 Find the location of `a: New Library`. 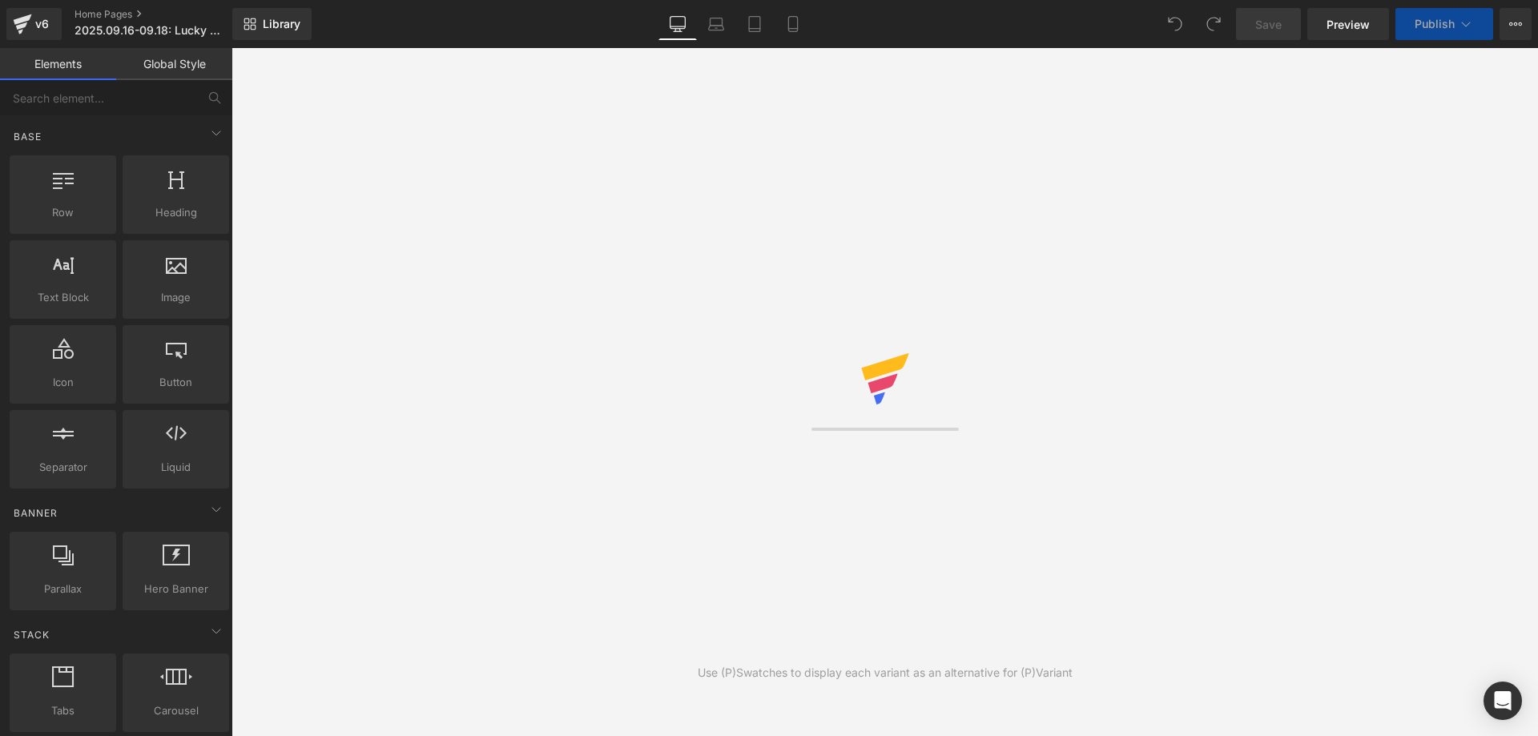

a: New Library is located at coordinates (271, 24).